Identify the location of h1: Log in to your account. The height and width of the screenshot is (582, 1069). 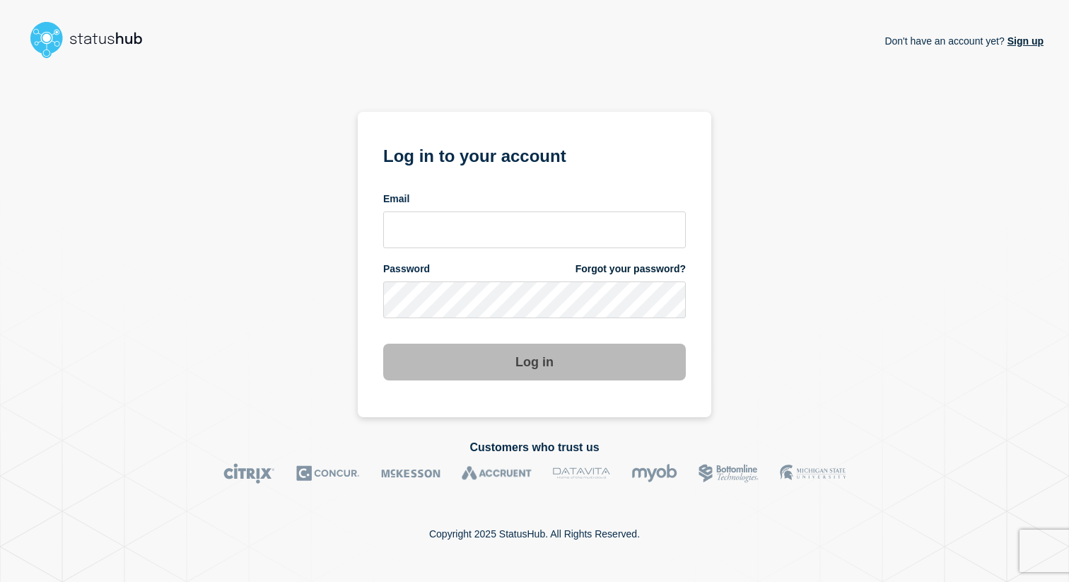
(535, 154).